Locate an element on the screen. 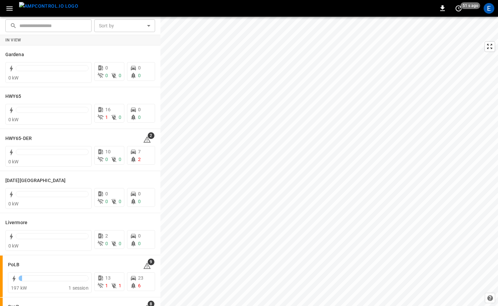 The height and width of the screenshot is (306, 498). span: 1 session is located at coordinates (78, 288).